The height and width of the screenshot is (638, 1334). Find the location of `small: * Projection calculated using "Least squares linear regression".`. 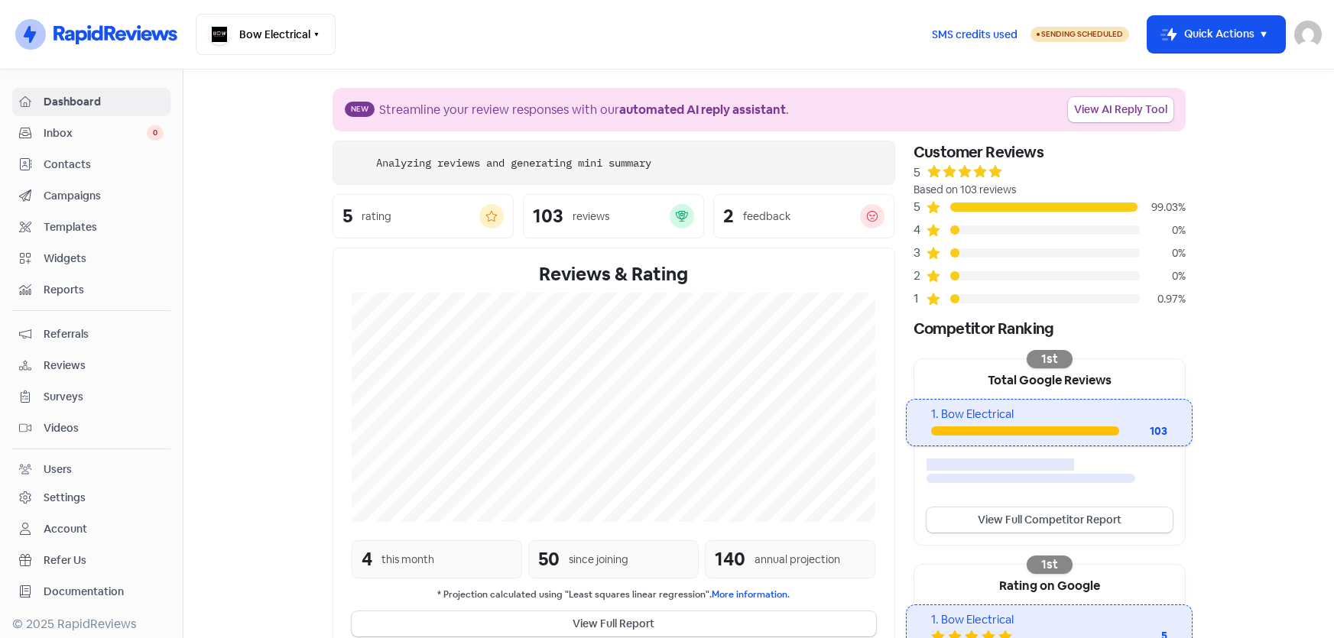

small: * Projection calculated using "Least squares linear regression". is located at coordinates (614, 595).